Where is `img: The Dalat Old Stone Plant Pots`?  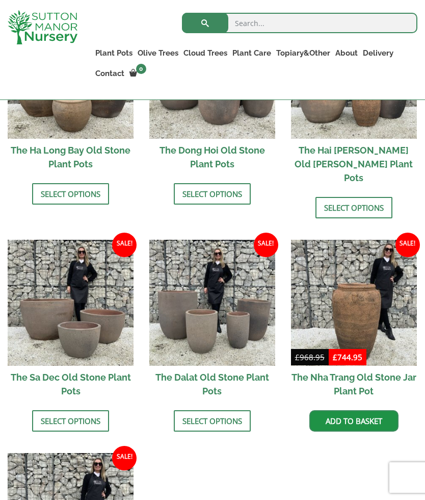
img: The Dalat Old Stone Plant Pots is located at coordinates (212, 302).